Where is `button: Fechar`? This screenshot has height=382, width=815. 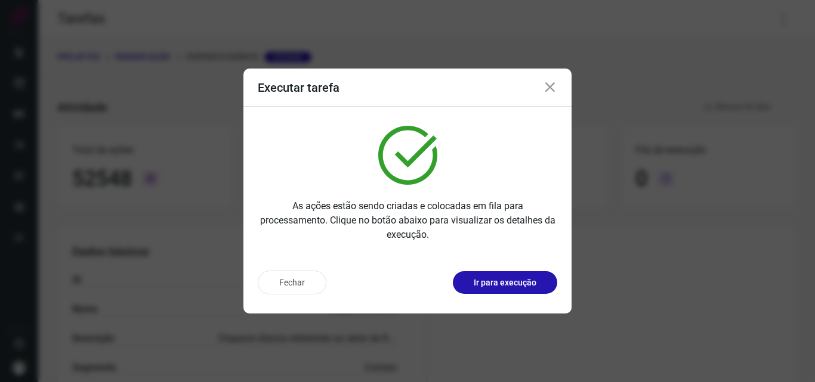
button: Fechar is located at coordinates (292, 283).